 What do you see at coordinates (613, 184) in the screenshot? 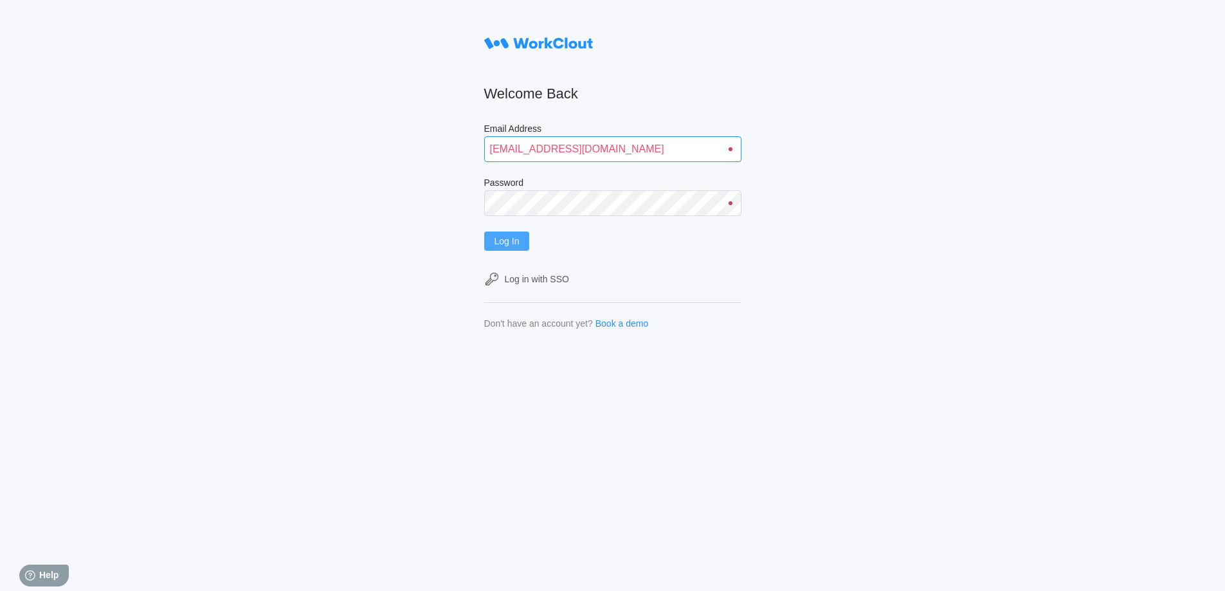
I see `label: Password` at bounding box center [613, 184].